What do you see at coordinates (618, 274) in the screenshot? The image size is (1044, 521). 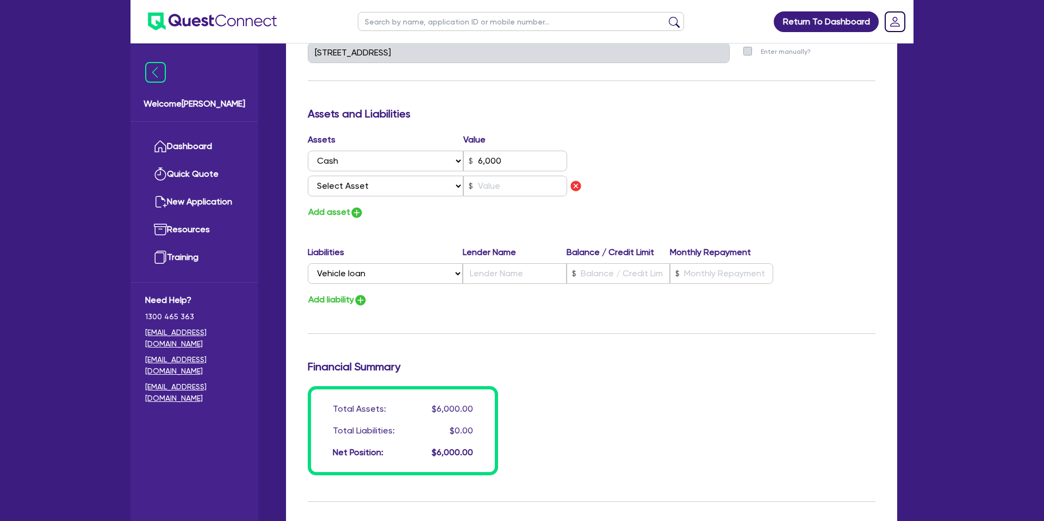 I see `input: Balance / Credit Limit` at bounding box center [618, 274].